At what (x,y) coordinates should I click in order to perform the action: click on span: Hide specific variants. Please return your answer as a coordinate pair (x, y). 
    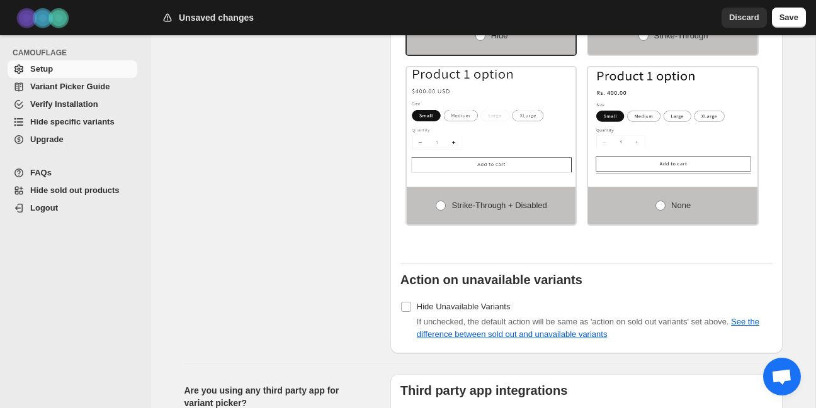
    Looking at the image, I should click on (72, 121).